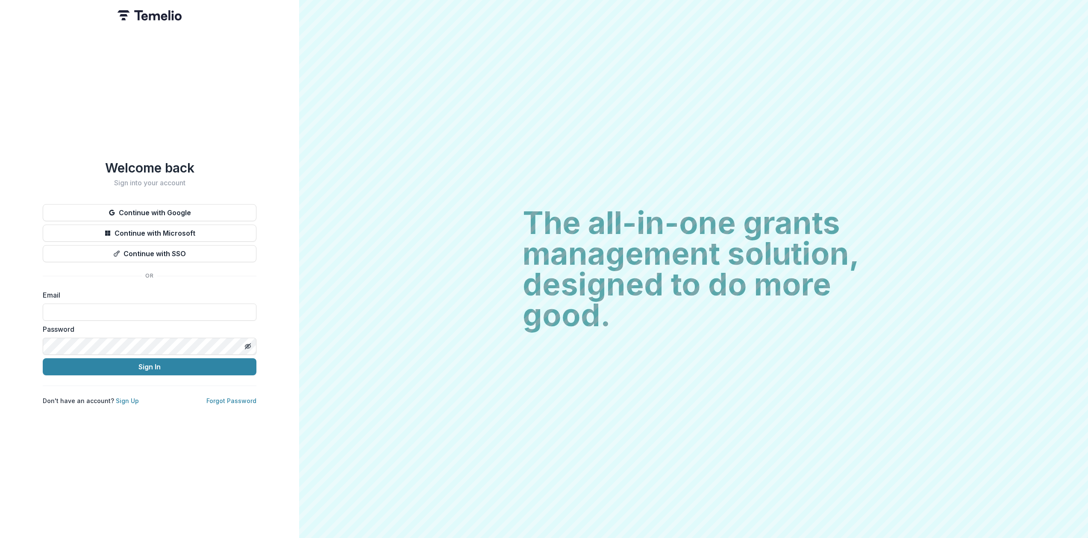  I want to click on h1: Welcome back, so click(150, 168).